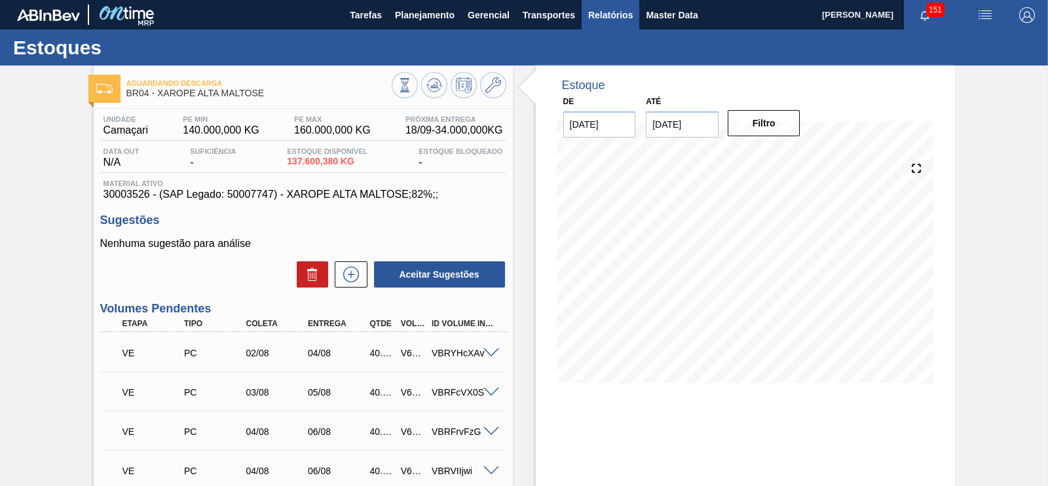 The width and height of the screenshot is (1048, 486). I want to click on span: Gerencial, so click(489, 15).